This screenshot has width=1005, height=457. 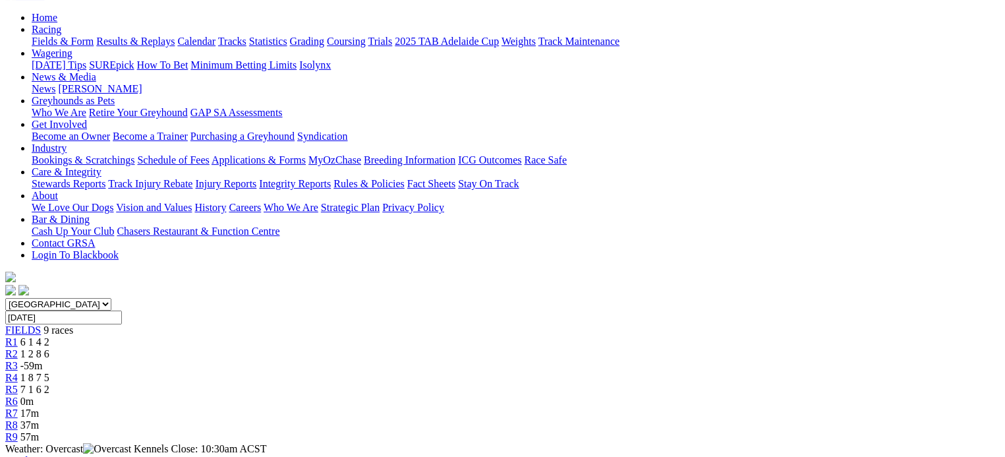 What do you see at coordinates (44, 17) in the screenshot?
I see `a: Home` at bounding box center [44, 17].